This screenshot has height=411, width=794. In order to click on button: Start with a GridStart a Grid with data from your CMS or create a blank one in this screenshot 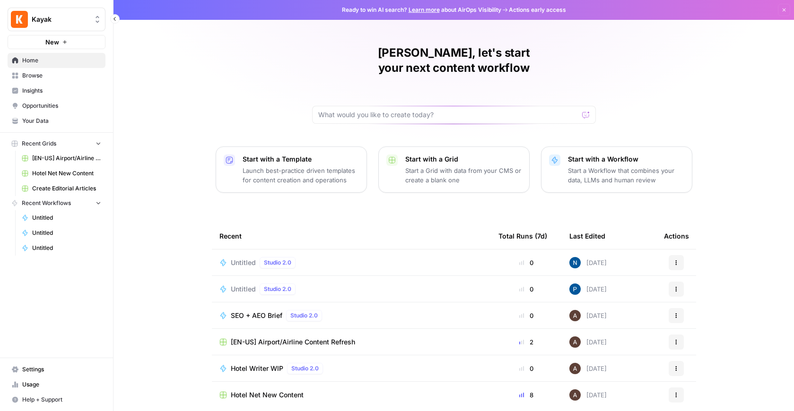, I will do `click(454, 170)`.